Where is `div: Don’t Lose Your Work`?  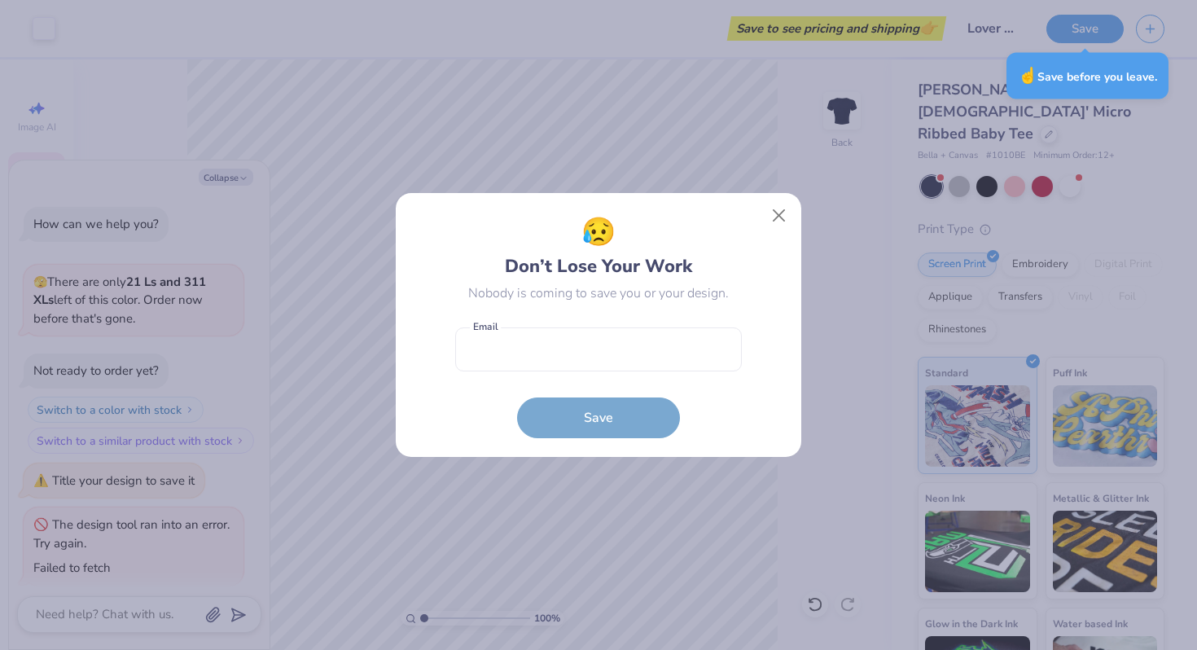 div: Don’t Lose Your Work is located at coordinates (599, 246).